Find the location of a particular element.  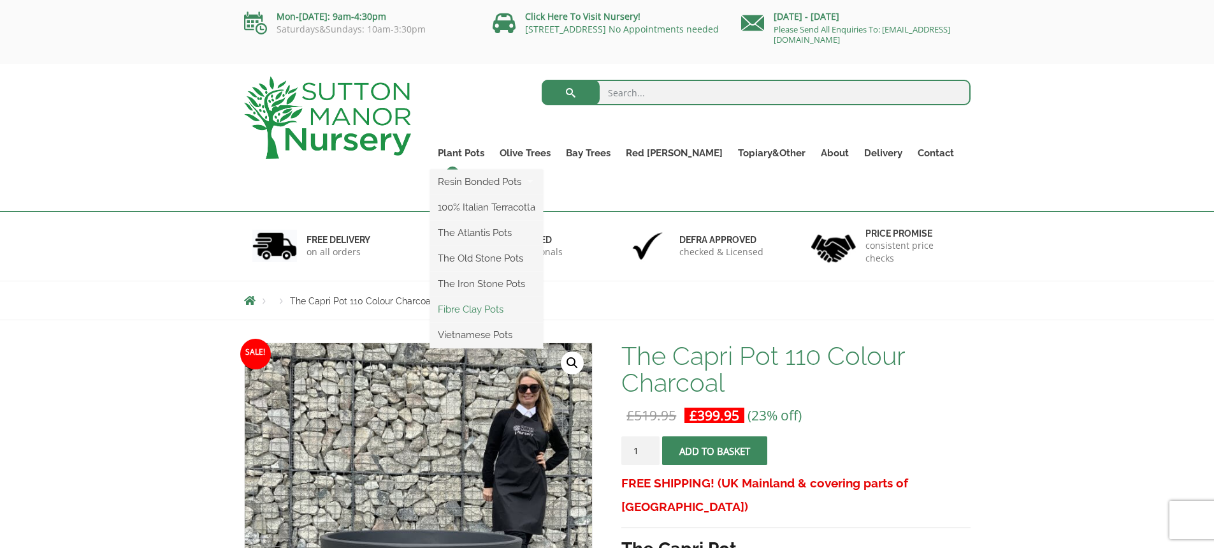

nav: Breadcrumbs is located at coordinates (607, 300).